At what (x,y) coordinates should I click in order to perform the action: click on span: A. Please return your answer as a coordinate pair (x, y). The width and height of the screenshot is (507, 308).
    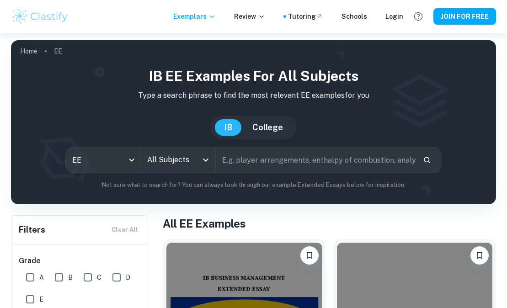
    Looking at the image, I should click on (42, 277).